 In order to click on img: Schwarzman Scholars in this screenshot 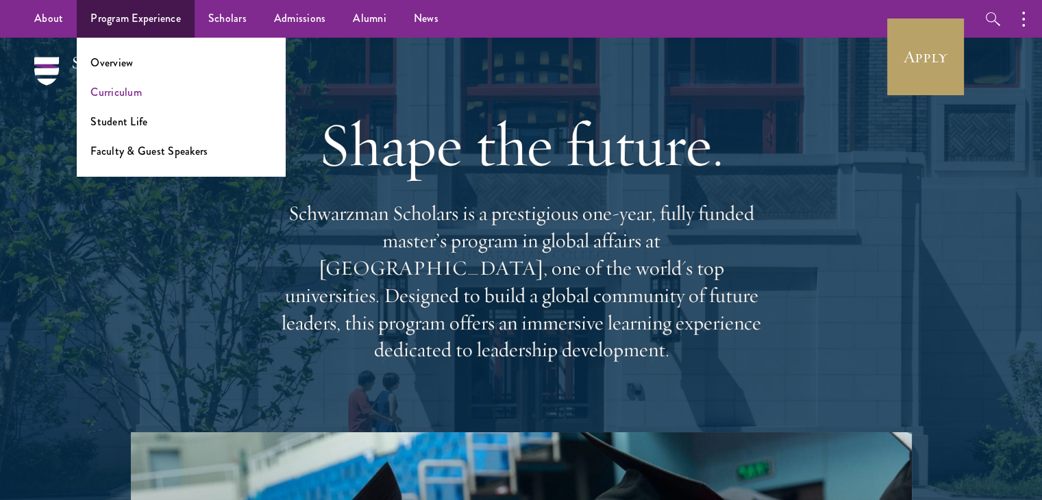, I will do `click(106, 81)`.